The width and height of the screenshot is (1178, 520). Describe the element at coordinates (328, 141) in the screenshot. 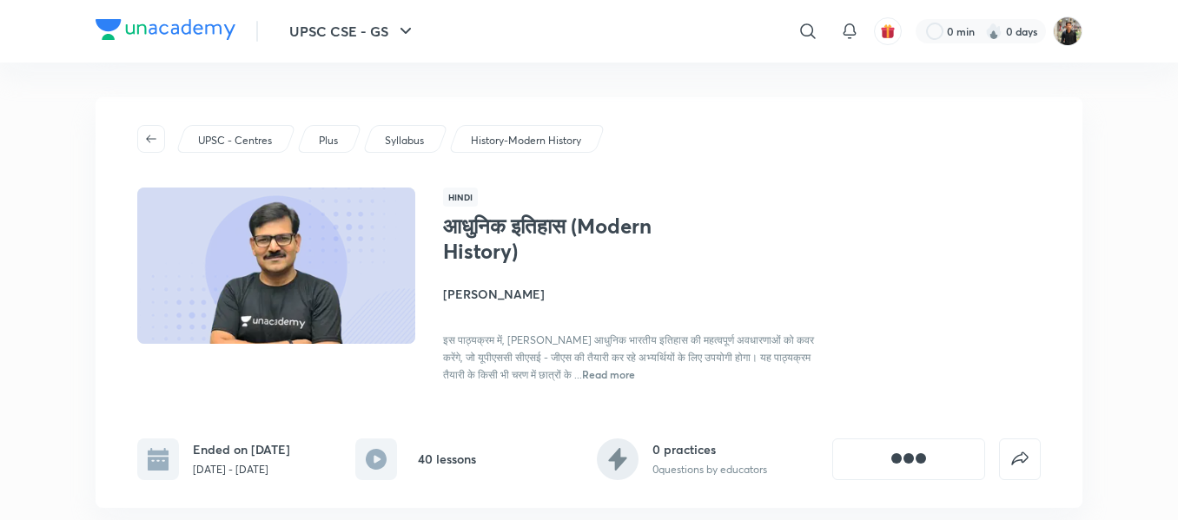

I see `p: Plus` at that location.